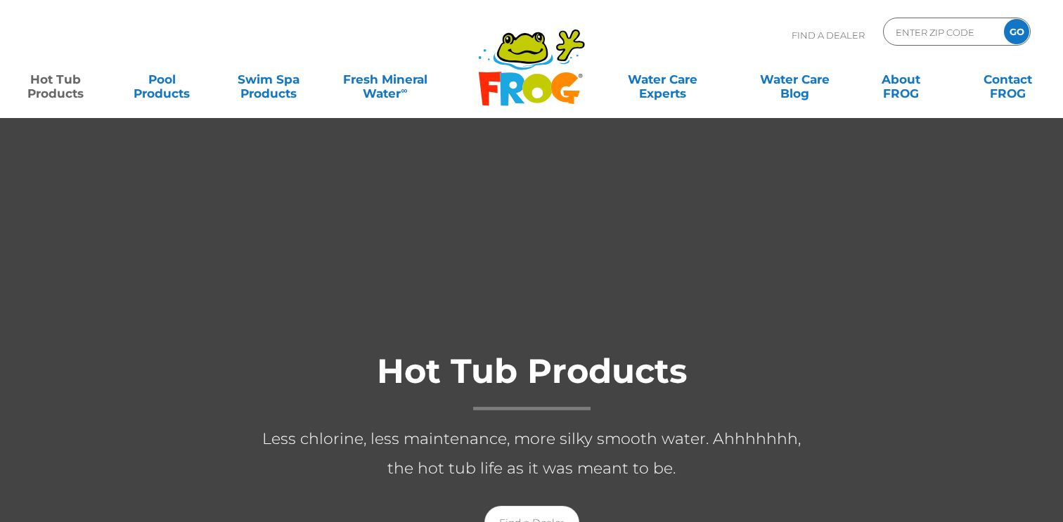 The image size is (1063, 522). I want to click on a: AboutFROG, so click(901, 79).